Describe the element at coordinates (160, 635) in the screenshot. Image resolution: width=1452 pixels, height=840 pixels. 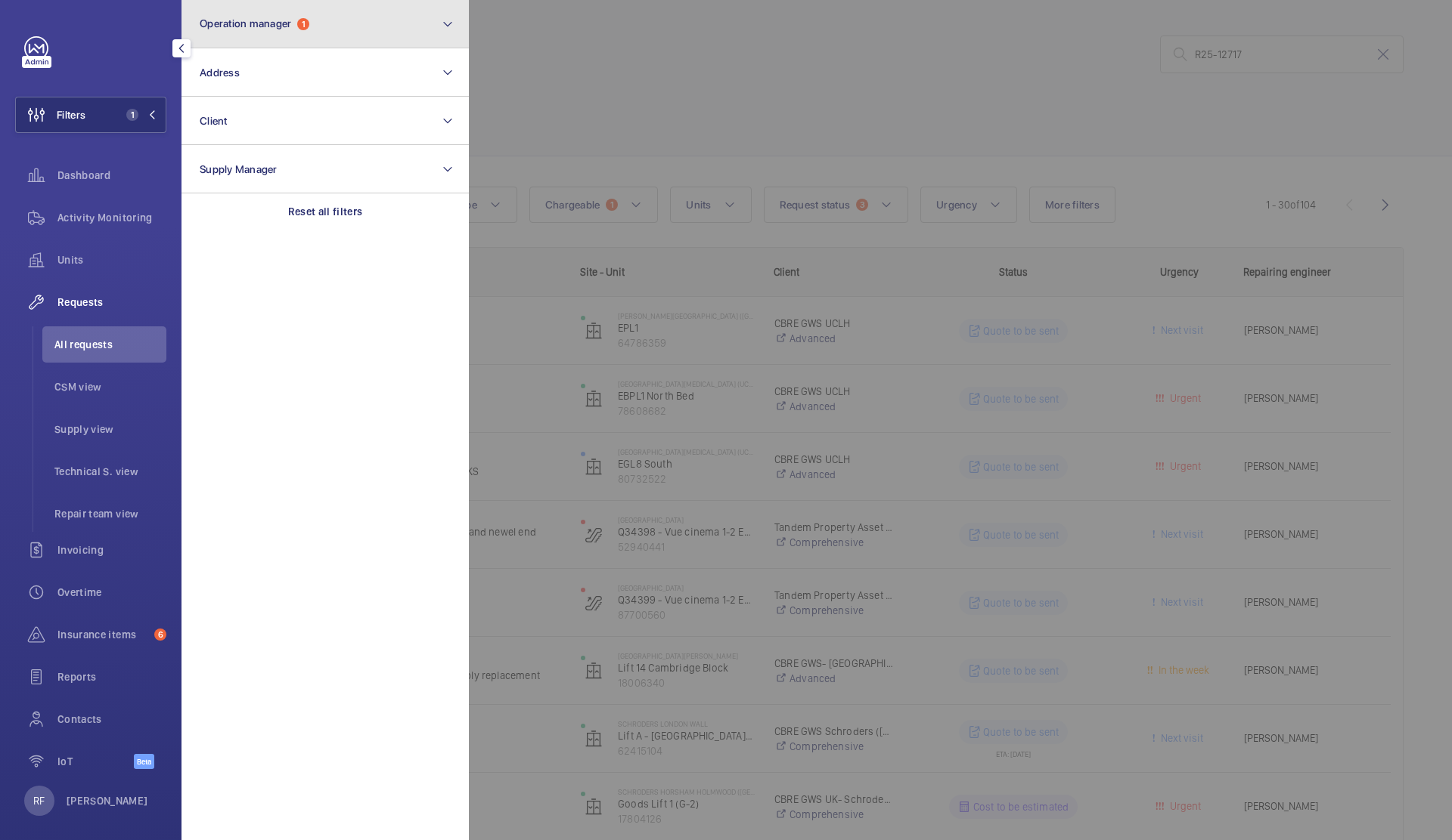
I see `span: 6` at that location.